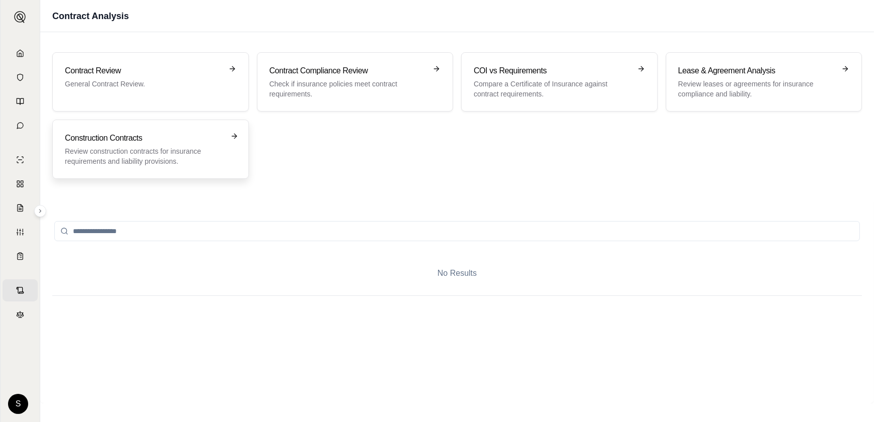  I want to click on a: Claim Coverage, so click(20, 208).